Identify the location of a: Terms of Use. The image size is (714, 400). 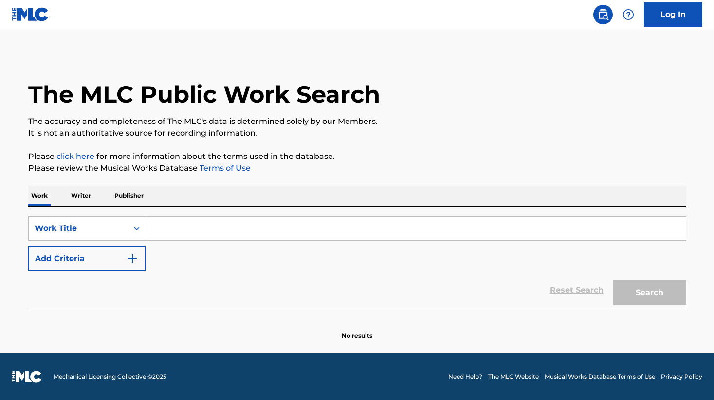
(224, 168).